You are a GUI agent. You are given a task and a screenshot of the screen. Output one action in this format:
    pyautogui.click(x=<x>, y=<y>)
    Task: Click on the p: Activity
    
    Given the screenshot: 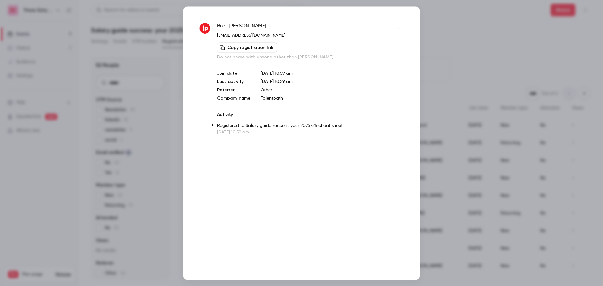 What is the action you would take?
    pyautogui.click(x=310, y=114)
    